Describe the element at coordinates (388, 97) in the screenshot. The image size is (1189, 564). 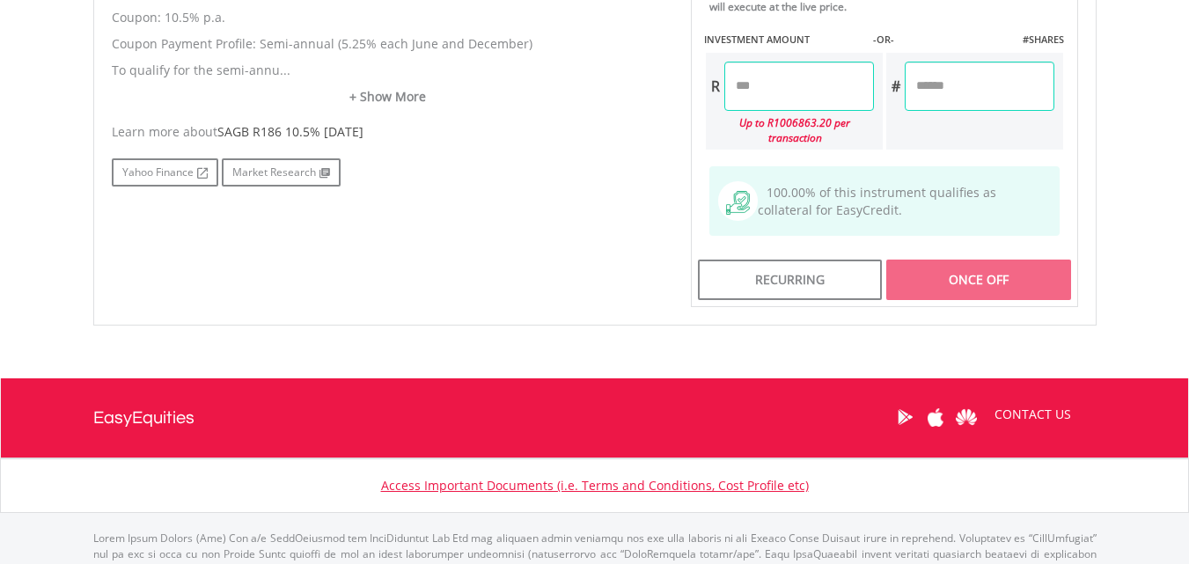
I see `a: + Show More` at that location.